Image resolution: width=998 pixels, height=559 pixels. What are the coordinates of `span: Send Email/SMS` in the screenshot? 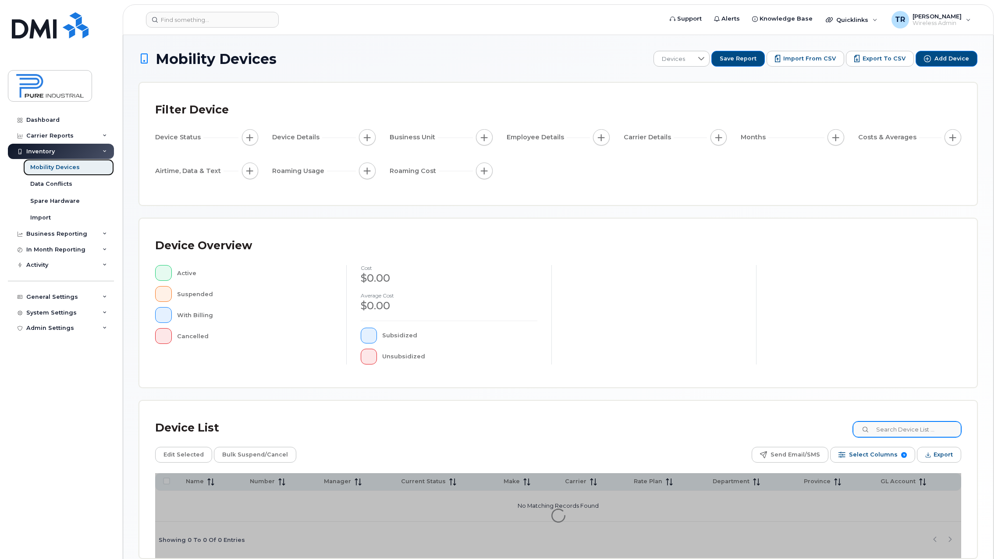 It's located at (795, 455).